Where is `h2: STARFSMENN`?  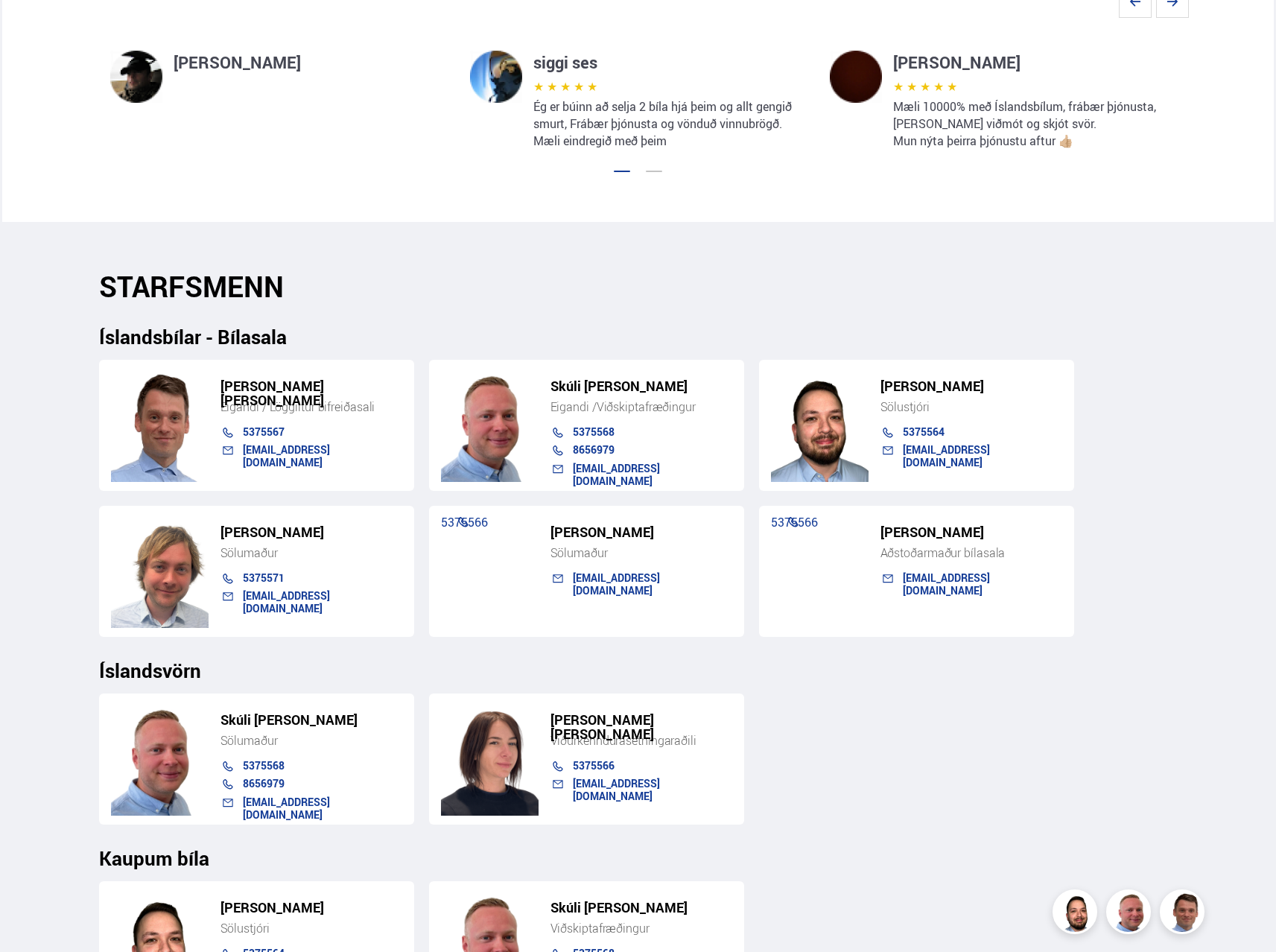
h2: STARFSMENN is located at coordinates (638, 286).